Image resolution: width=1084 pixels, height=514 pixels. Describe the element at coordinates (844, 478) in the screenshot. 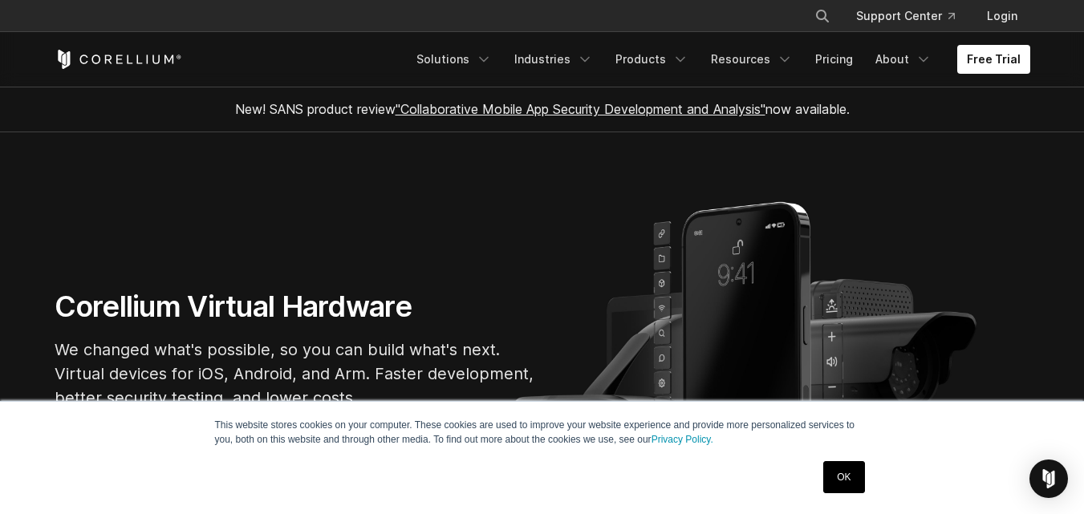

I see `a: OK` at that location.